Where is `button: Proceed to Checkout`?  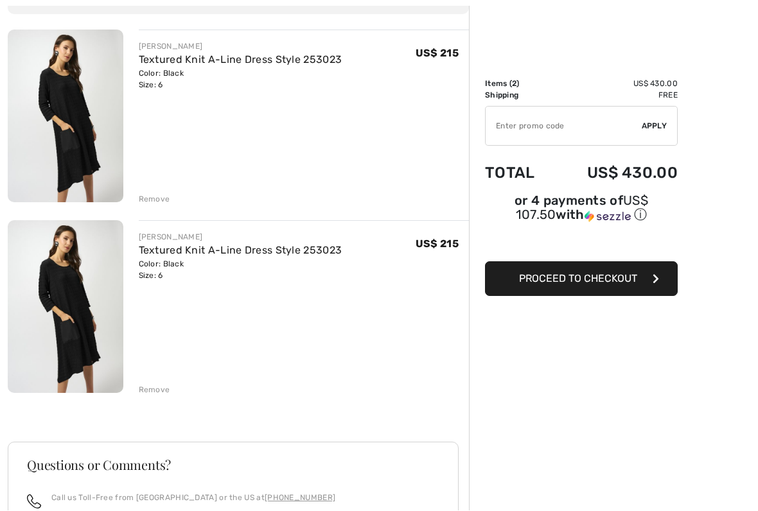 button: Proceed to Checkout is located at coordinates (581, 279).